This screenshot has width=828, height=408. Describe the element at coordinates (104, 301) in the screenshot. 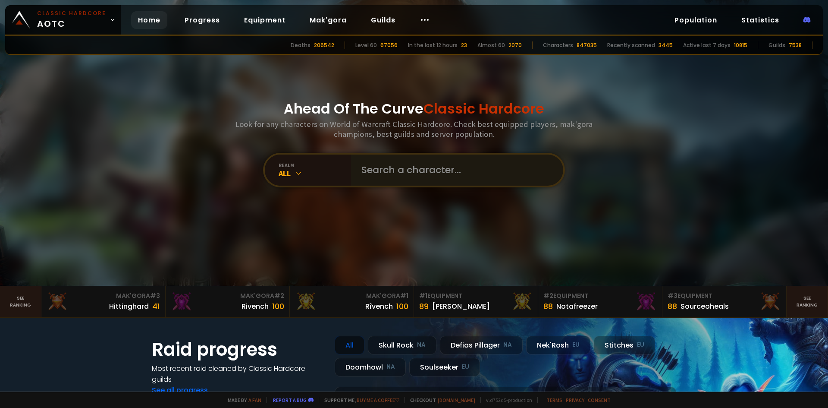

I see `a: Mak'Gora#3Hittinghard41` at that location.